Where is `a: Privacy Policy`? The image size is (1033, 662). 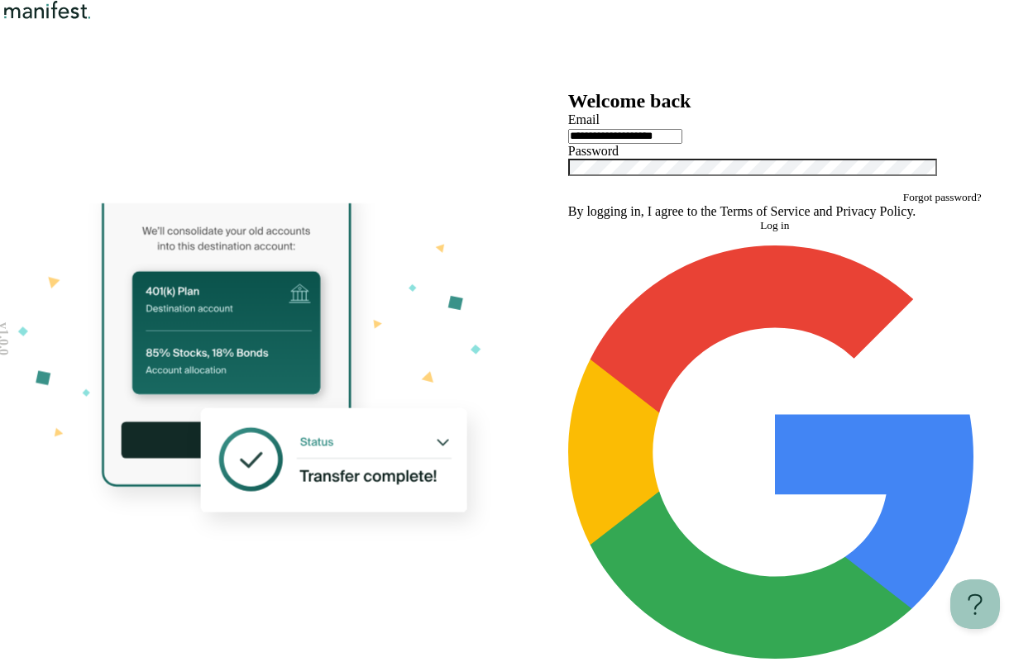 a: Privacy Policy is located at coordinates (874, 211).